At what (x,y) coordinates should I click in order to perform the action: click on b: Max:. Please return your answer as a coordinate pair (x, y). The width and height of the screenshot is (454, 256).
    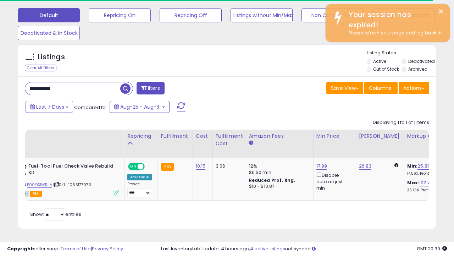
    Looking at the image, I should click on (414, 182).